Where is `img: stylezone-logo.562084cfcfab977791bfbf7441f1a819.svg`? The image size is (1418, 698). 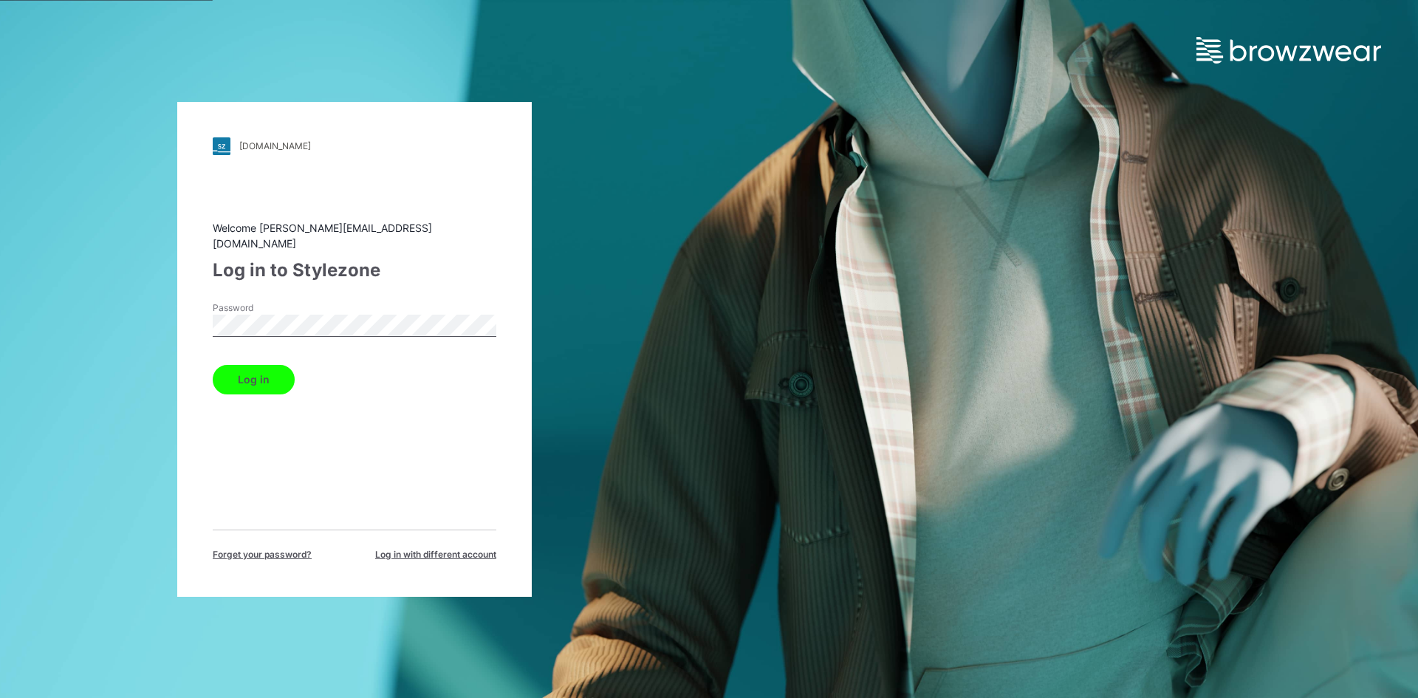 img: stylezone-logo.562084cfcfab977791bfbf7441f1a819.svg is located at coordinates (222, 146).